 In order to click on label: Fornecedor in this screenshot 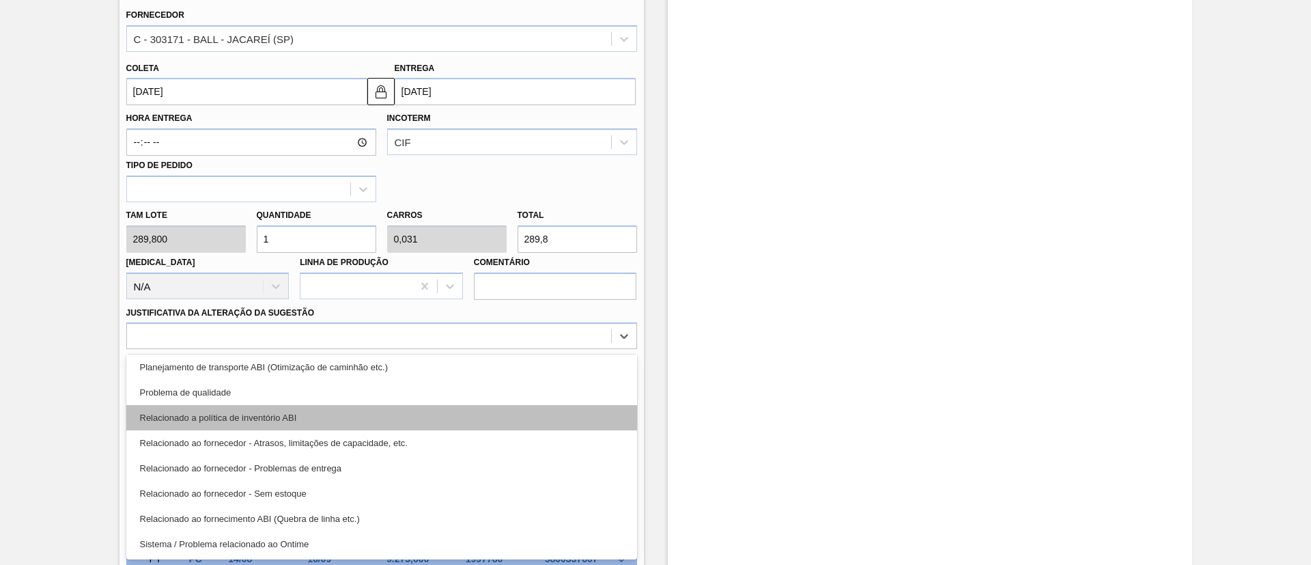, I will do `click(155, 15)`.